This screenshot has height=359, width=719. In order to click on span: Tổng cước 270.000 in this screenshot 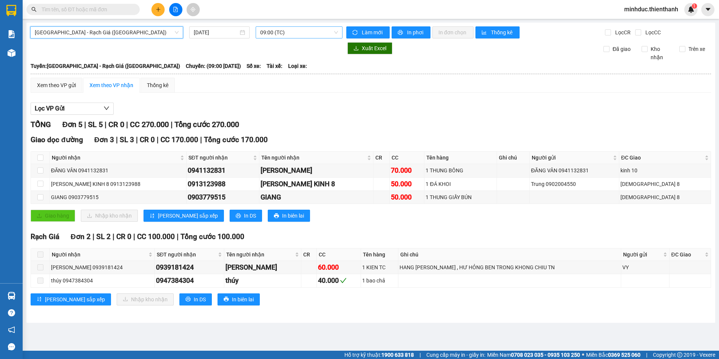, I will do `click(207, 125)`.